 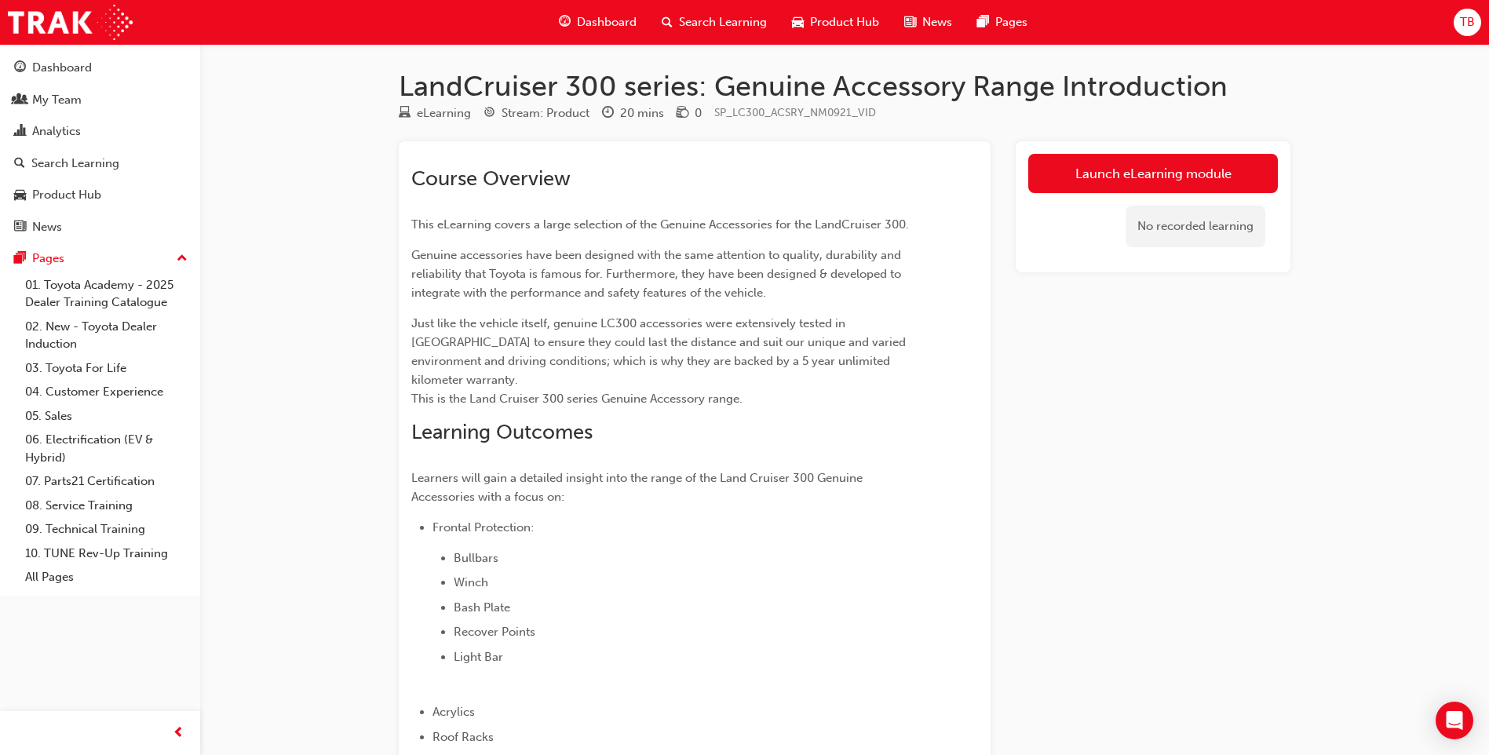 I want to click on a: Analytics, so click(x=100, y=131).